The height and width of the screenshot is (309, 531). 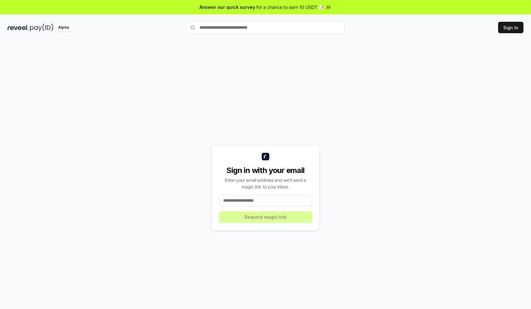 What do you see at coordinates (266, 184) in the screenshot?
I see `div: Enter your email address and we’ll send a magic link to your inbox.` at bounding box center [266, 184].